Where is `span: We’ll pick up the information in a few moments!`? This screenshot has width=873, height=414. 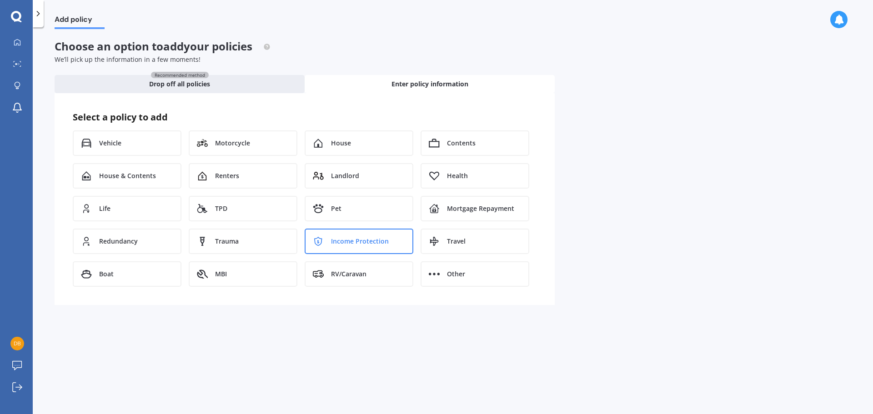 span: We’ll pick up the information in a few moments! is located at coordinates (127, 59).